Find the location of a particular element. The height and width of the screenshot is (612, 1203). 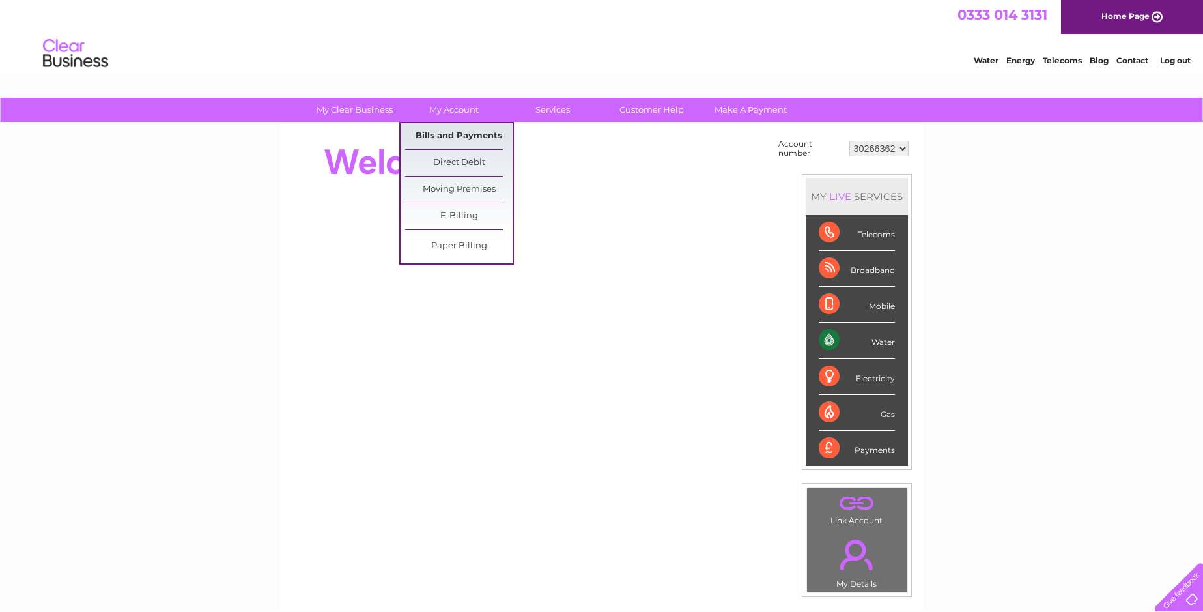

div: Mobile is located at coordinates (857, 304).